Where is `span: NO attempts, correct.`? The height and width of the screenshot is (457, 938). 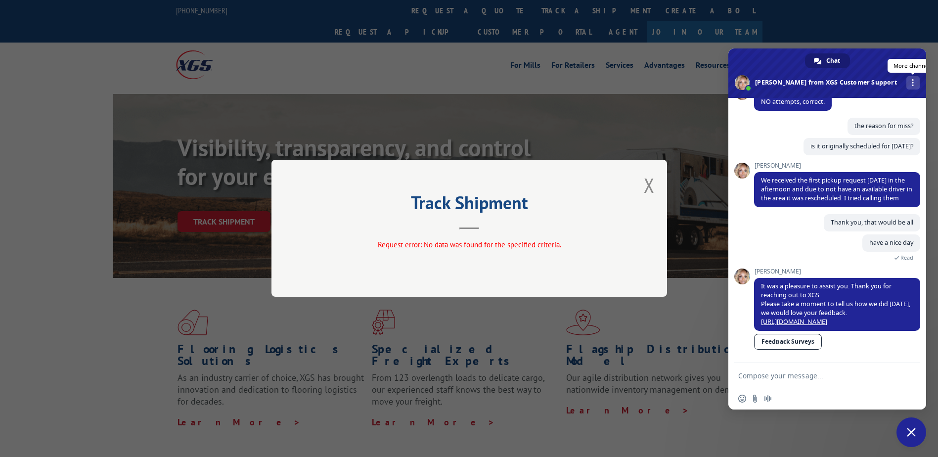
span: NO attempts, correct. is located at coordinates (793, 101).